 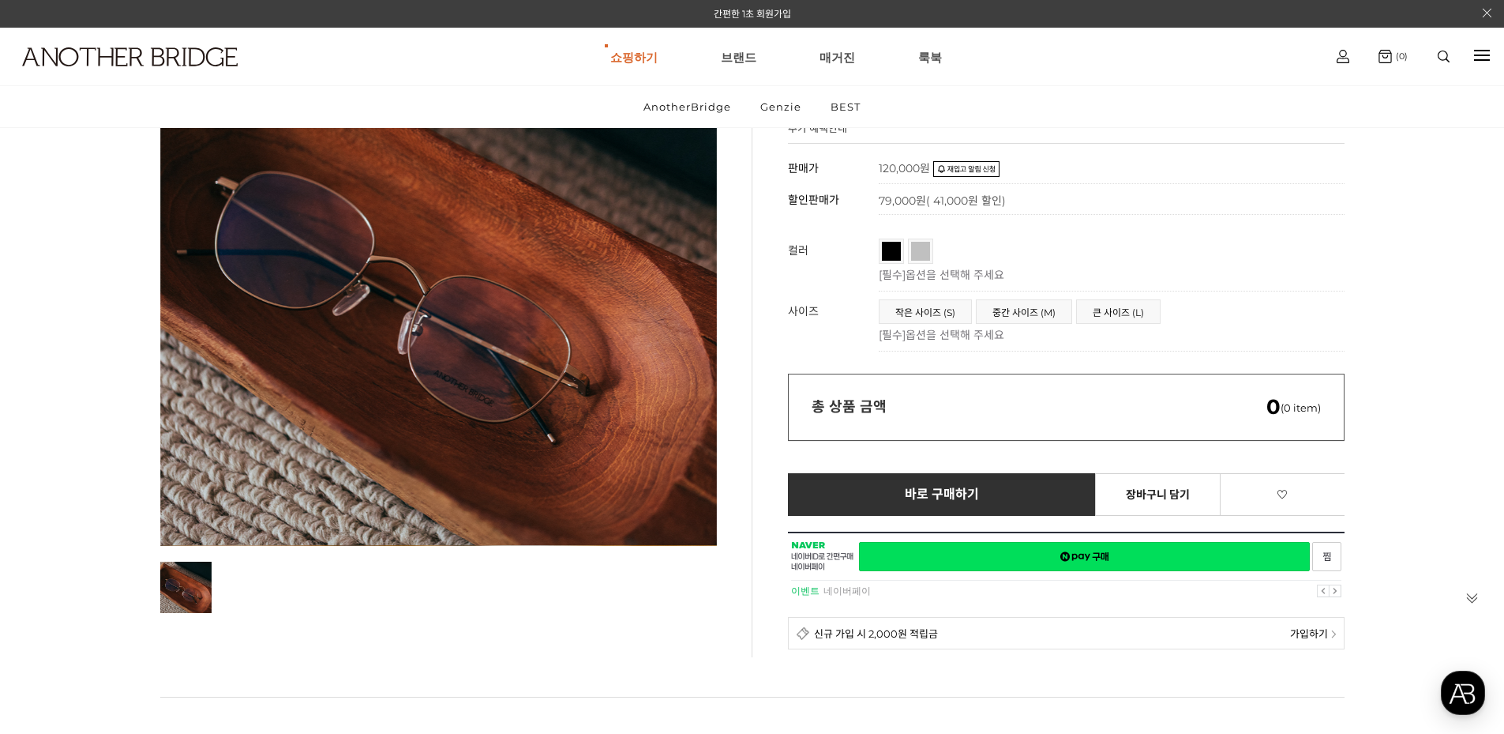 What do you see at coordinates (781, 107) in the screenshot?
I see `a: Genzie` at bounding box center [781, 107].